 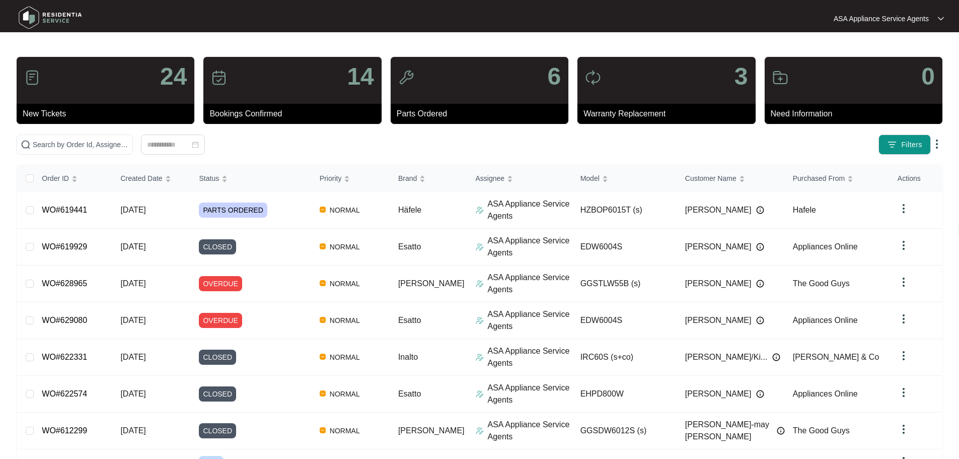 I want to click on span: Hafele, so click(x=804, y=209).